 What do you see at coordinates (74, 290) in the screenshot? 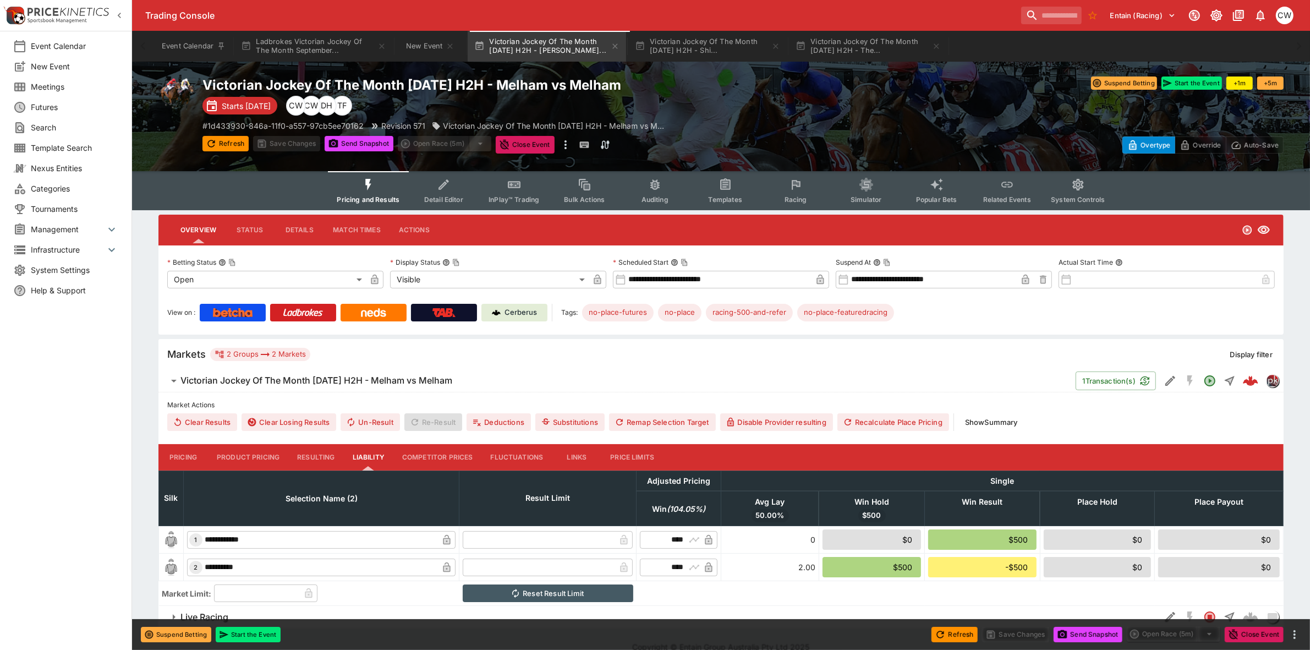
I see `span: Help & Support` at bounding box center [74, 290].